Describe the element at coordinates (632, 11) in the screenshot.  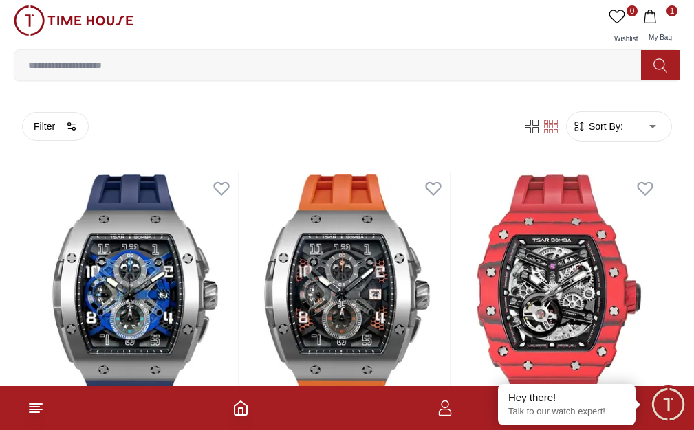
I see `span: 0` at that location.